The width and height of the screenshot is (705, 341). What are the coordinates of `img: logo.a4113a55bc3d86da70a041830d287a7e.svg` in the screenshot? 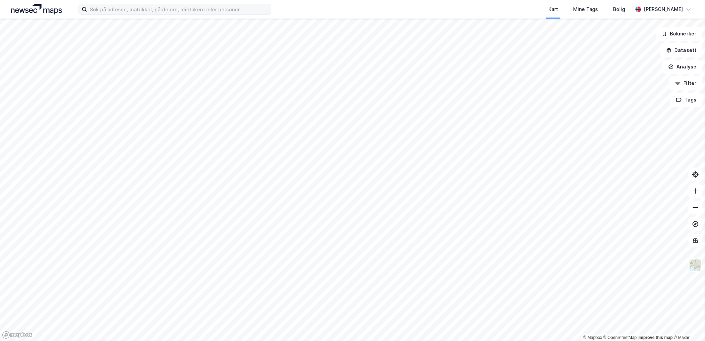 It's located at (36, 9).